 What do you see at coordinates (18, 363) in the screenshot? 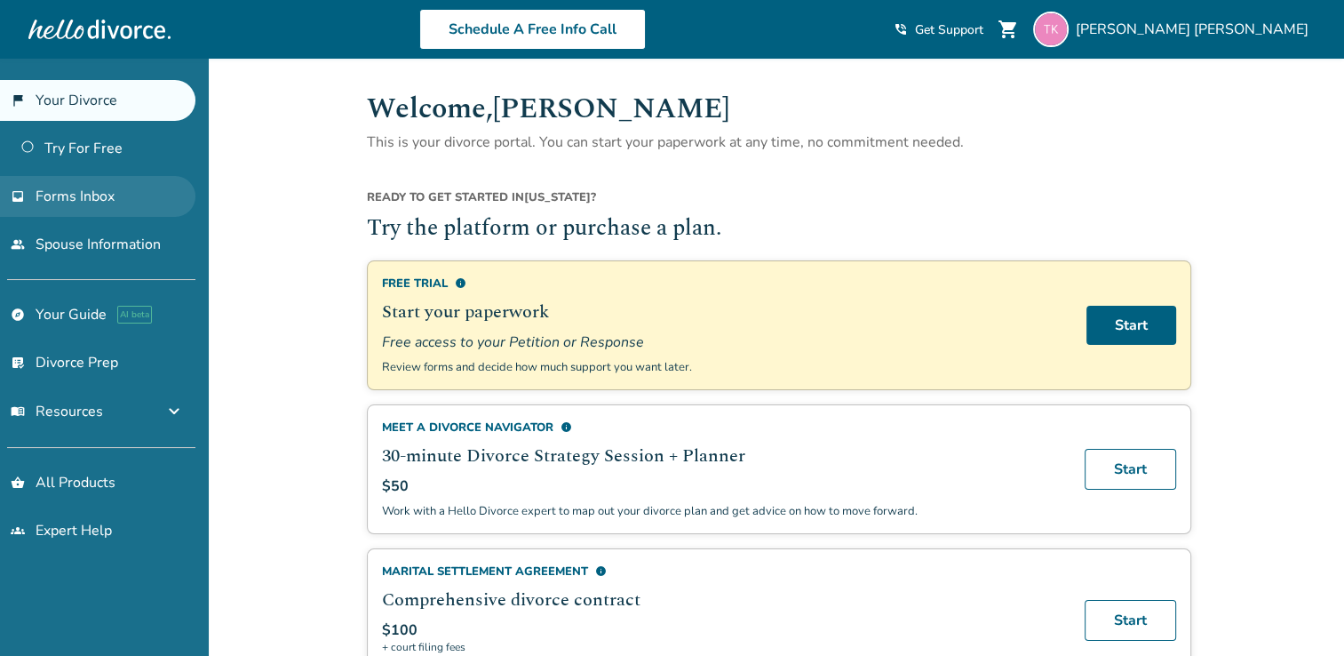
I see `span: list_alt_check` at bounding box center [18, 363].